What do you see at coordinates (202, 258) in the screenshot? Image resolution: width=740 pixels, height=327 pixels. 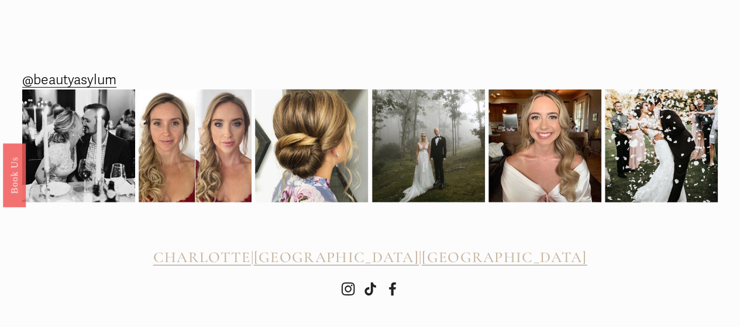 I see `a: CHARLOTTE` at bounding box center [202, 258].